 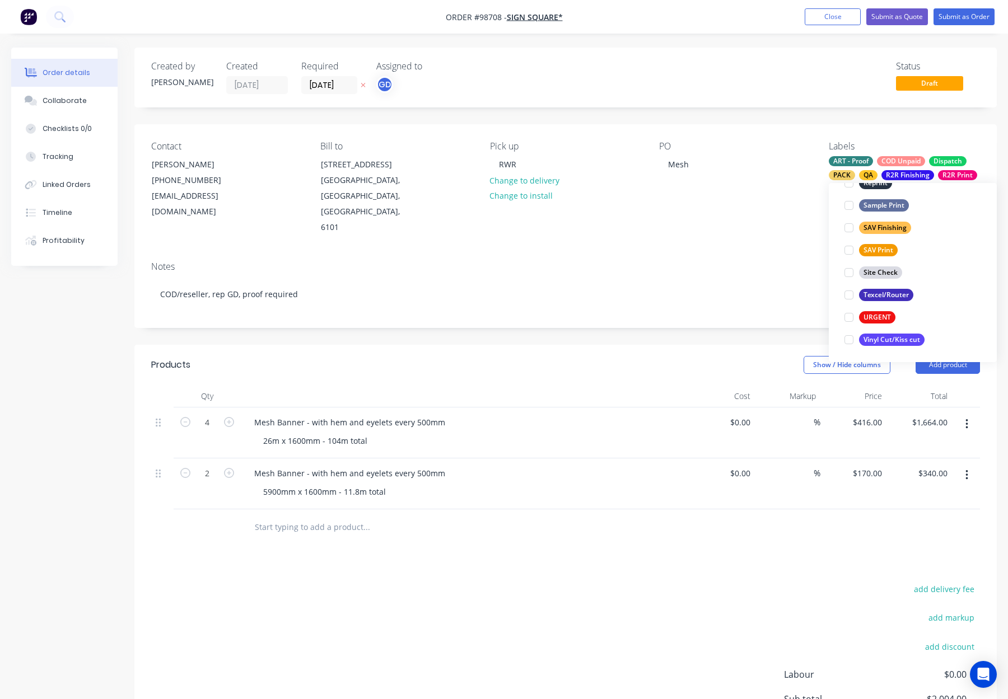 I want to click on span: $0.00, so click(x=925, y=675).